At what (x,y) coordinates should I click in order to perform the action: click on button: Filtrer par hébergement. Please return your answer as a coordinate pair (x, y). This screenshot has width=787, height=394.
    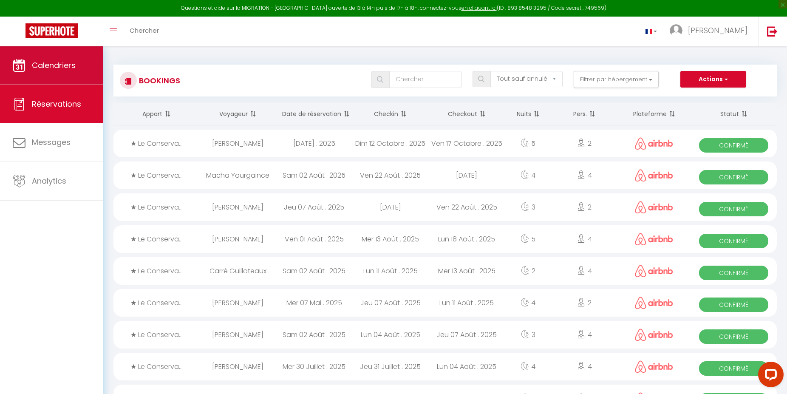
    Looking at the image, I should click on (616, 79).